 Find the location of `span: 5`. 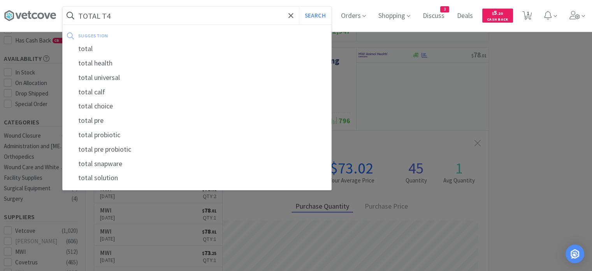

span: 5 is located at coordinates (498, 12).